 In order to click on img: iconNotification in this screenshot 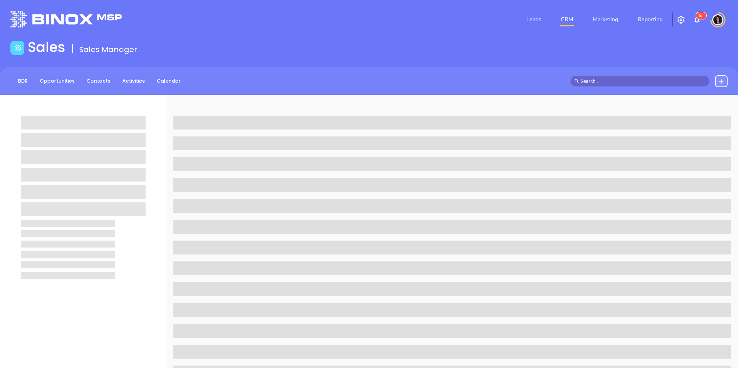, I will do `click(697, 20)`.